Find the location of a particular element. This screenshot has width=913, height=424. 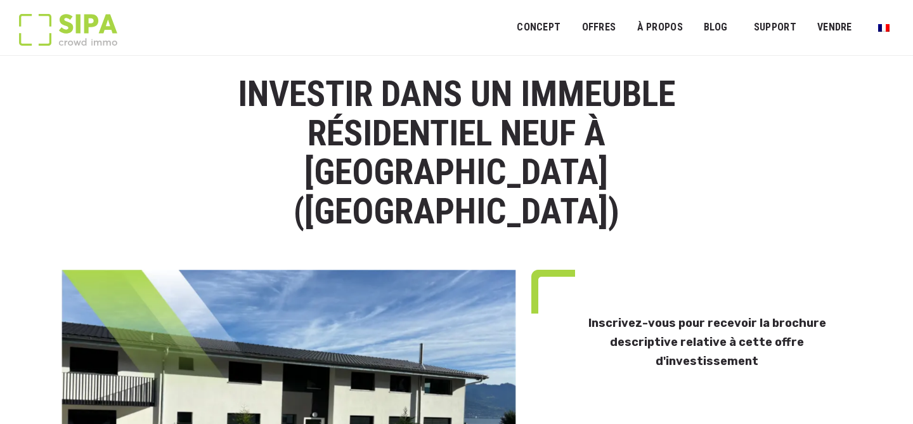

img: Français is located at coordinates (884, 28).